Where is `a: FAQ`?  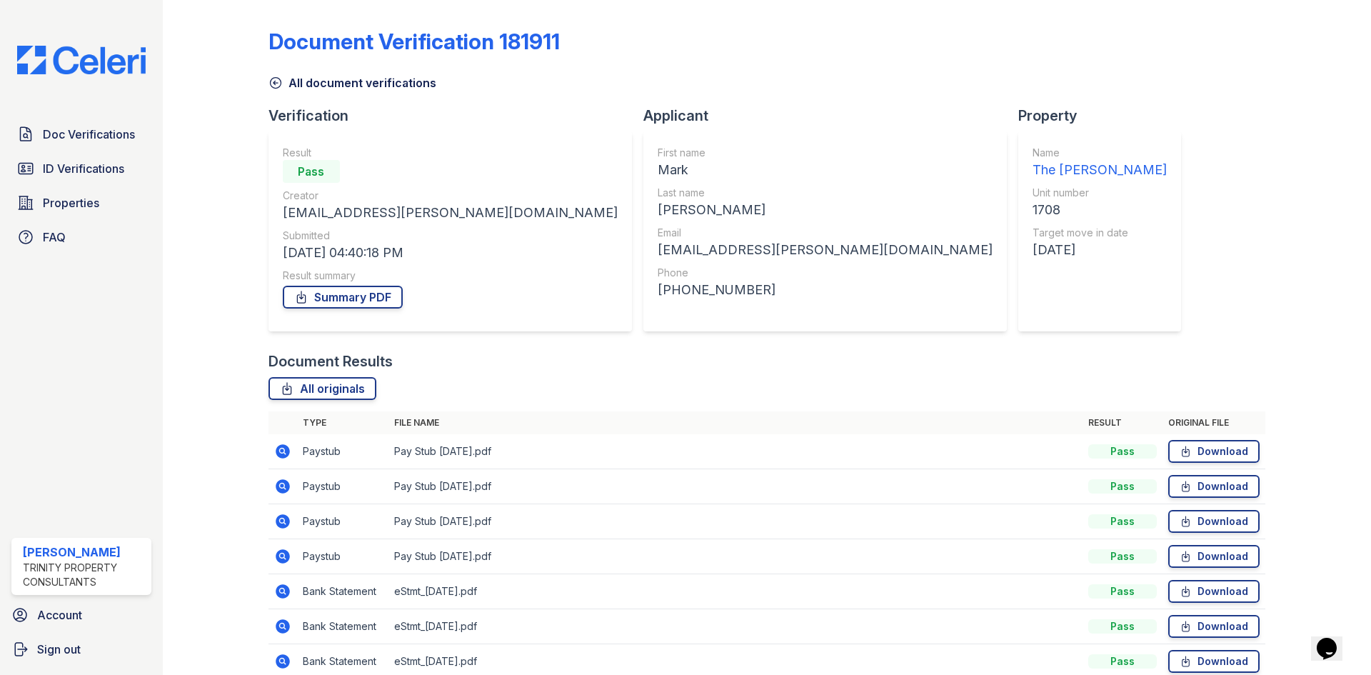
a: FAQ is located at coordinates (81, 237).